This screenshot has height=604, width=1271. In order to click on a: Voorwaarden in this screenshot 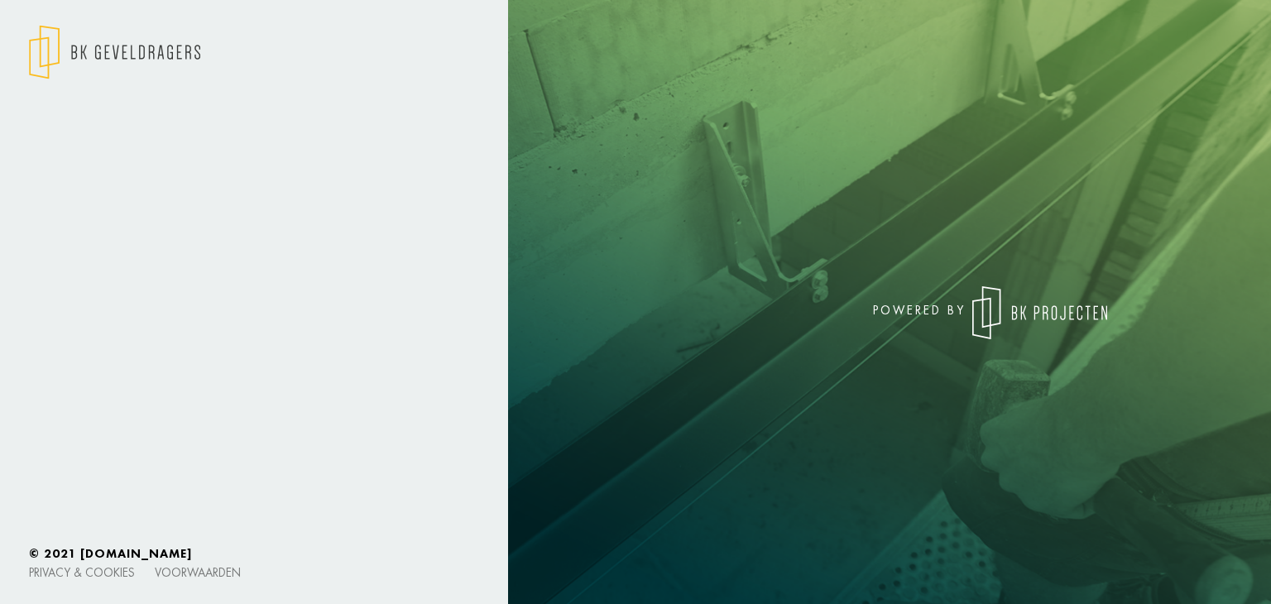, I will do `click(198, 572)`.